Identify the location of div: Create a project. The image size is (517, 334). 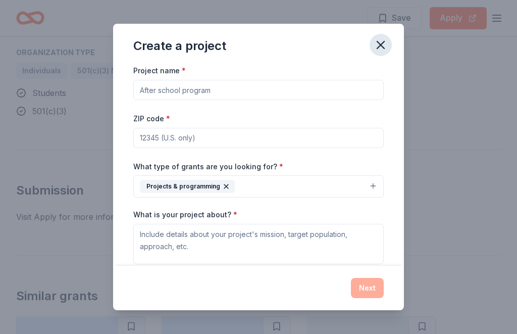
(180, 46).